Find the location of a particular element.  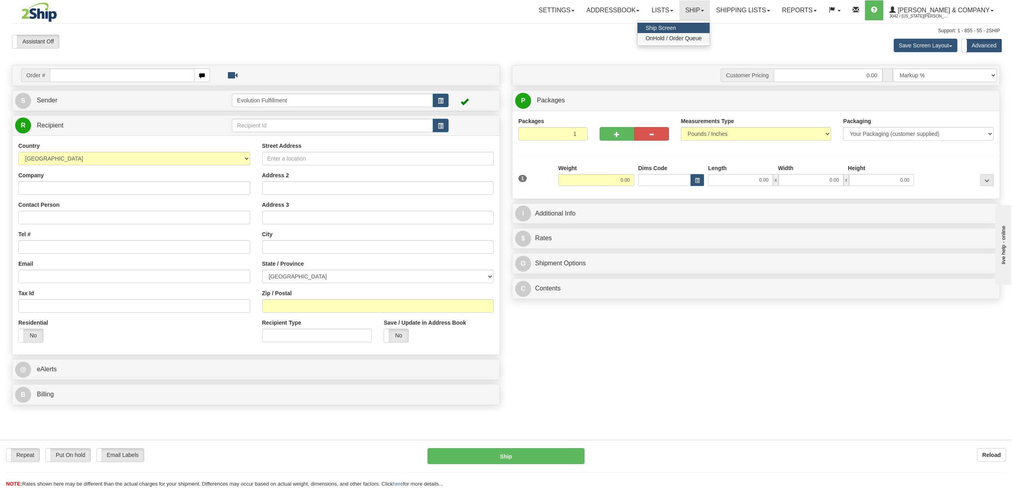

input: Sender Id is located at coordinates (332, 100).